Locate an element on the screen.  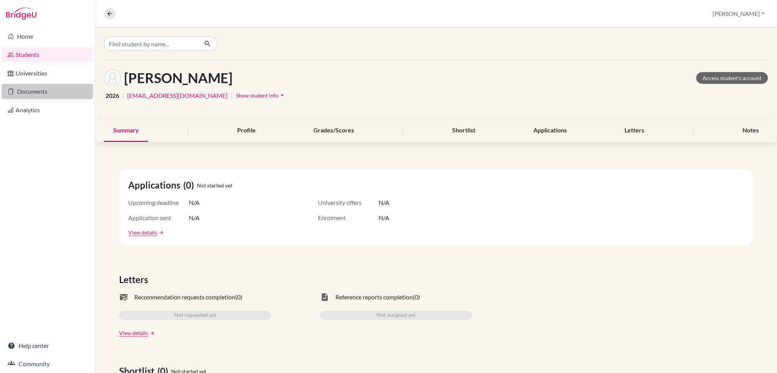
a: Analytics is located at coordinates (47, 110).